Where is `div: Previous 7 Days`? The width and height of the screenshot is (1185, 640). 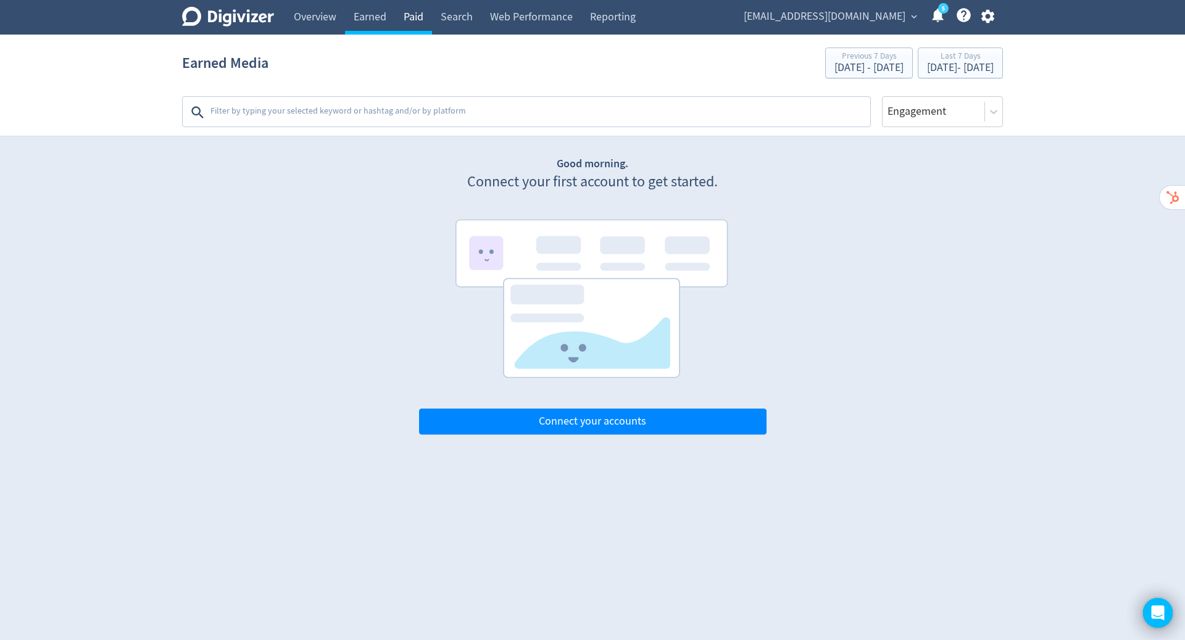 div: Previous 7 Days is located at coordinates (869, 57).